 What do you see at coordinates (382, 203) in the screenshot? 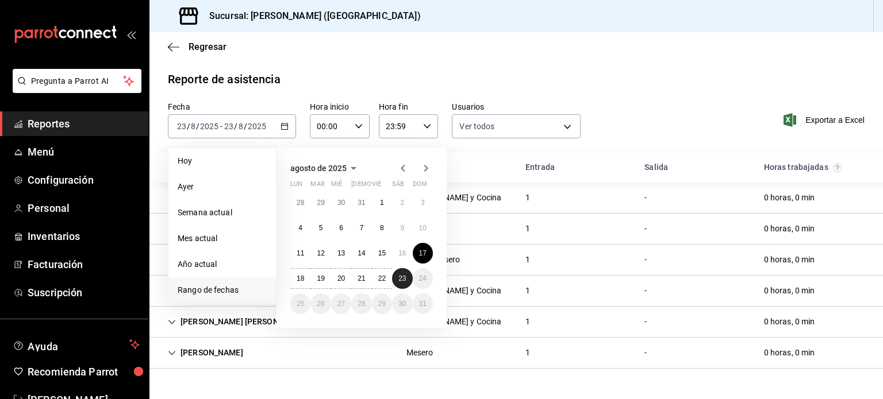
I see `abbr: 1 de agosto de 2025` at bounding box center [382, 203].